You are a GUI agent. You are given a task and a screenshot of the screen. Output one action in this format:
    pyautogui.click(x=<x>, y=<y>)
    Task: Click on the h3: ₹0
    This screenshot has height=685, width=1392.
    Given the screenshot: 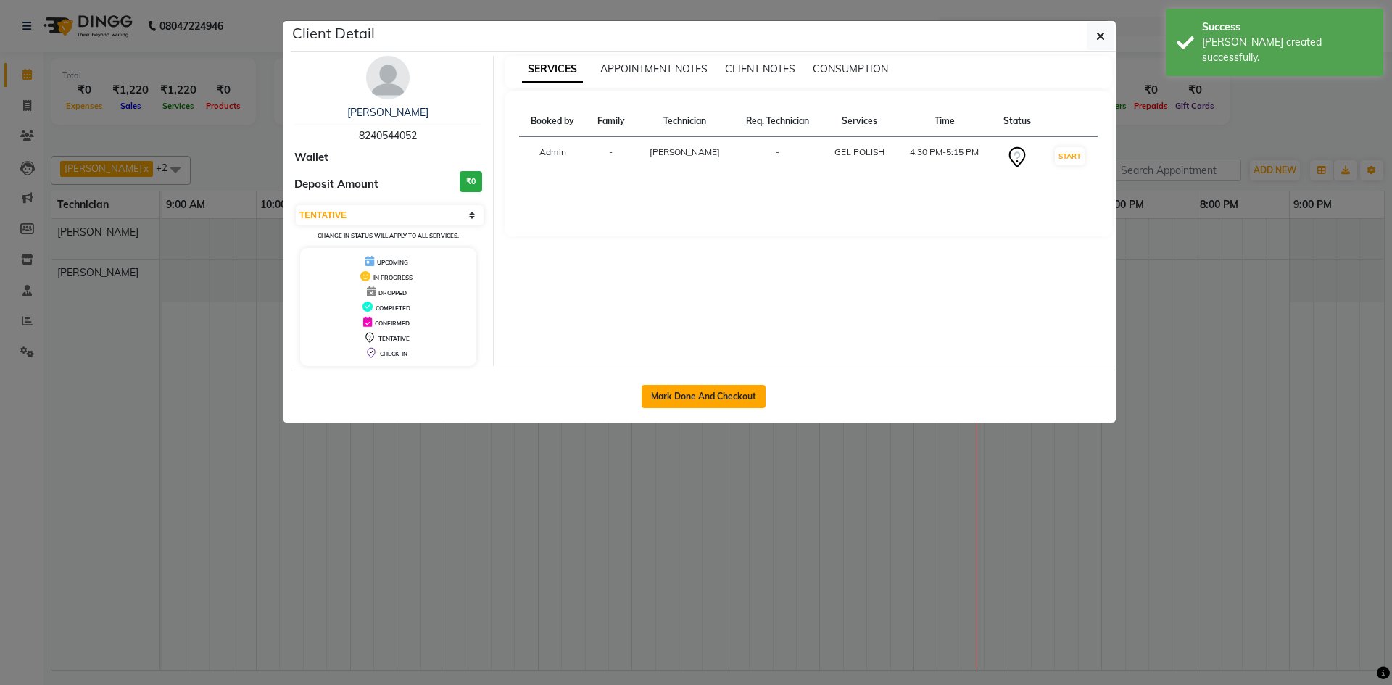 What is the action you would take?
    pyautogui.click(x=471, y=181)
    